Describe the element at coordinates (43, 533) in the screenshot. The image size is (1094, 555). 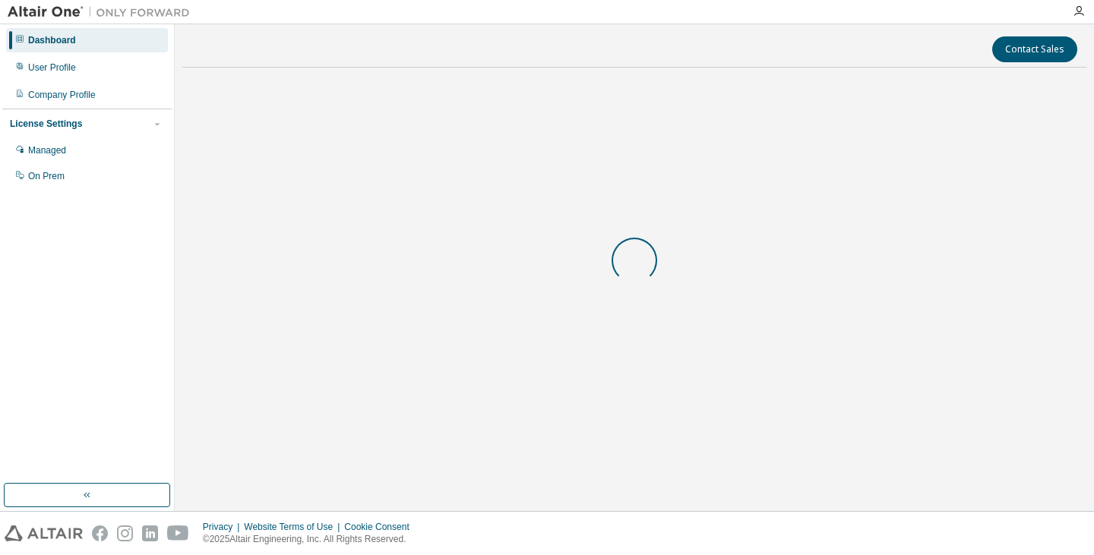
I see `img: altair_logo.svg` at that location.